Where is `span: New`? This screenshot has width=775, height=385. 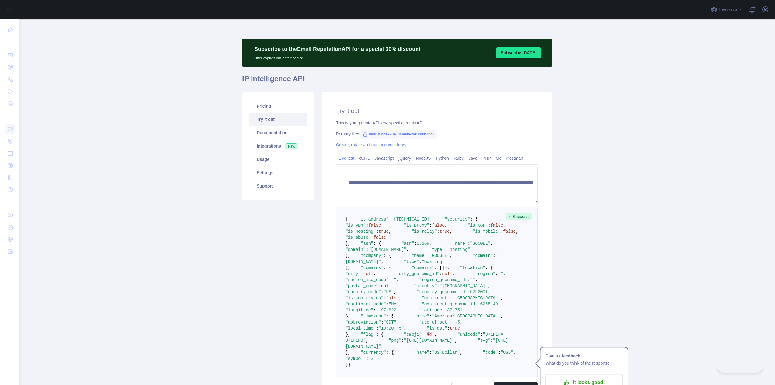 span: New is located at coordinates (292, 146).